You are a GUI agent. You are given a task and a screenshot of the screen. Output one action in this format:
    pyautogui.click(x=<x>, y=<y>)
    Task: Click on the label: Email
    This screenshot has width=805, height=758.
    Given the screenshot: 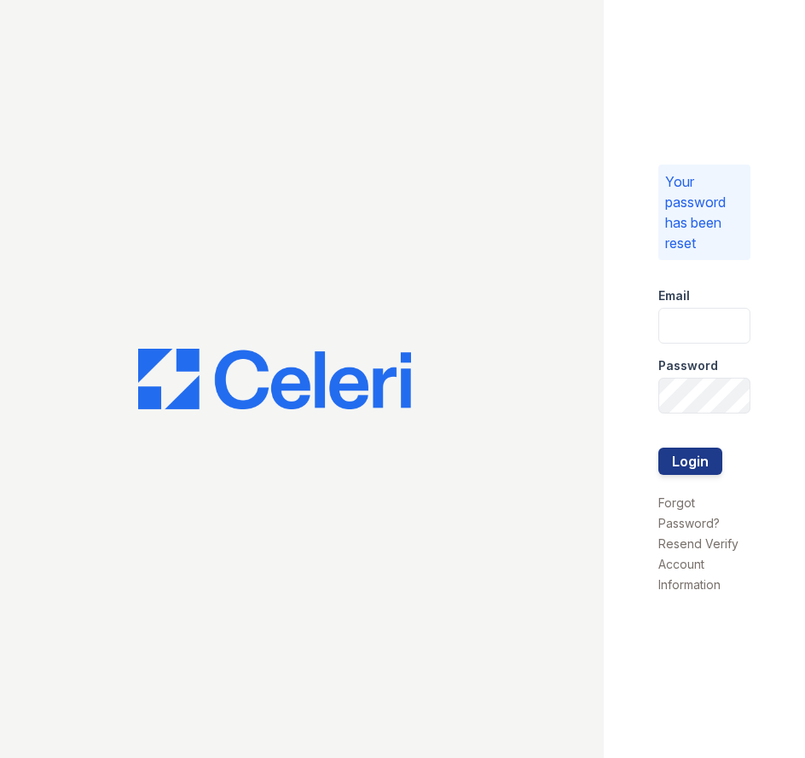 What is the action you would take?
    pyautogui.click(x=673, y=296)
    